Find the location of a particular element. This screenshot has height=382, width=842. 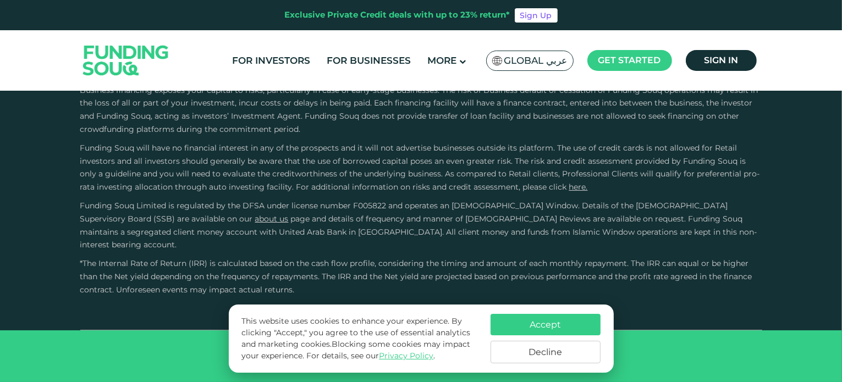

p: Business financing exposes your capital to risks, particularly in case of early-stage businesses.... is located at coordinates (421, 110).